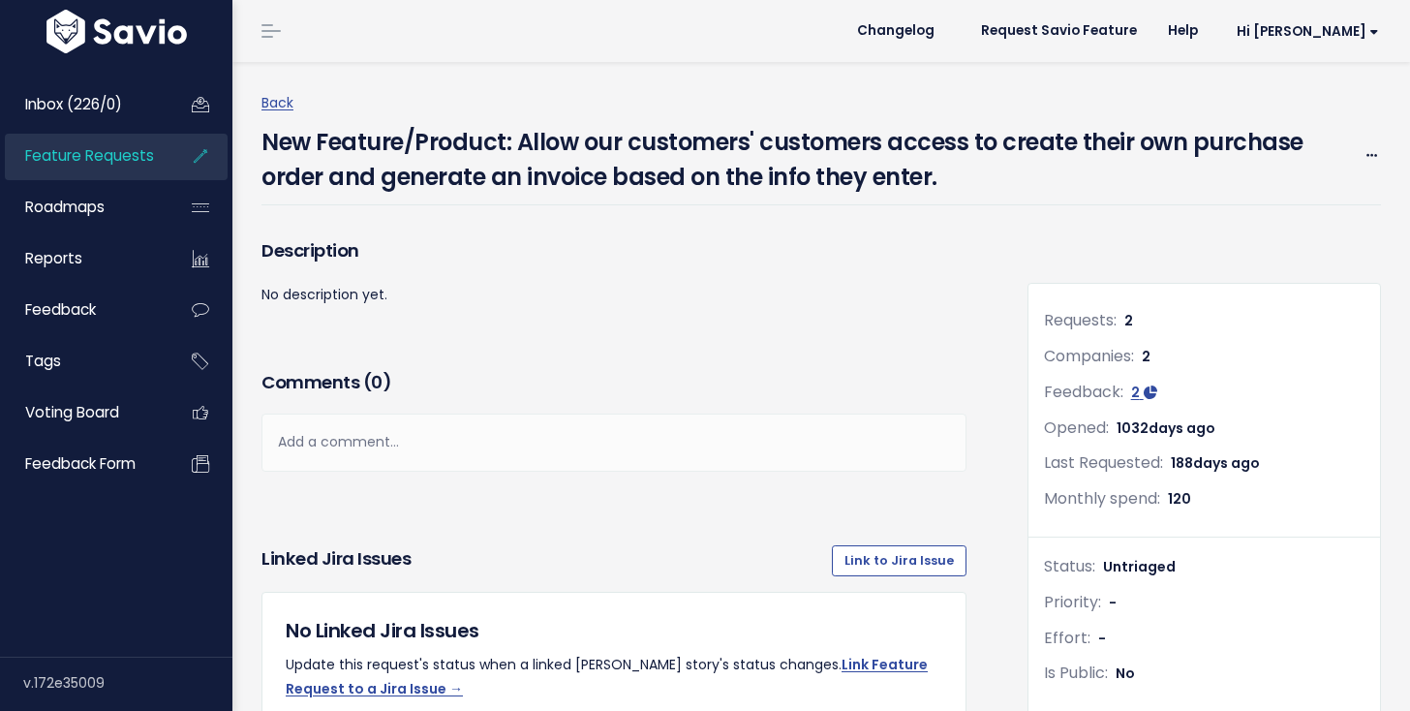 This screenshot has width=1410, height=711. I want to click on span: Tags, so click(43, 360).